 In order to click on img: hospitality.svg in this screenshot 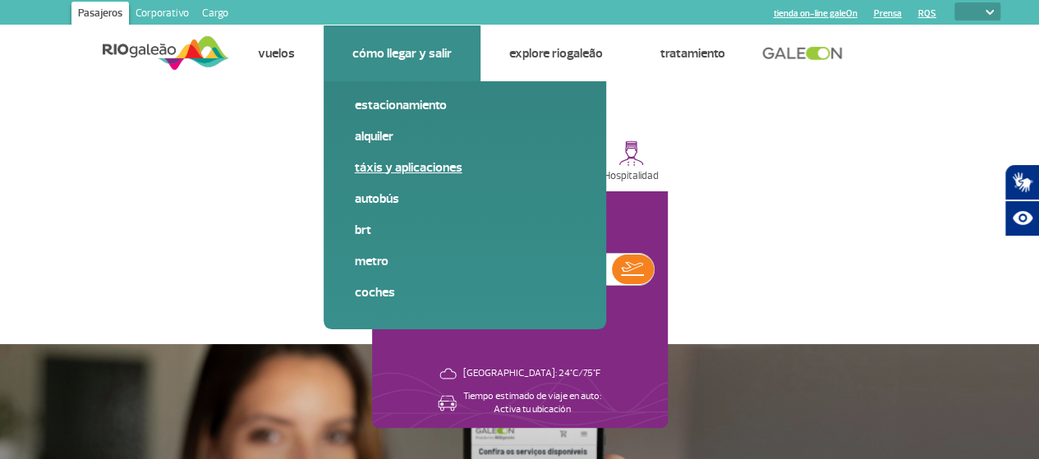, I will do `click(631, 153)`.